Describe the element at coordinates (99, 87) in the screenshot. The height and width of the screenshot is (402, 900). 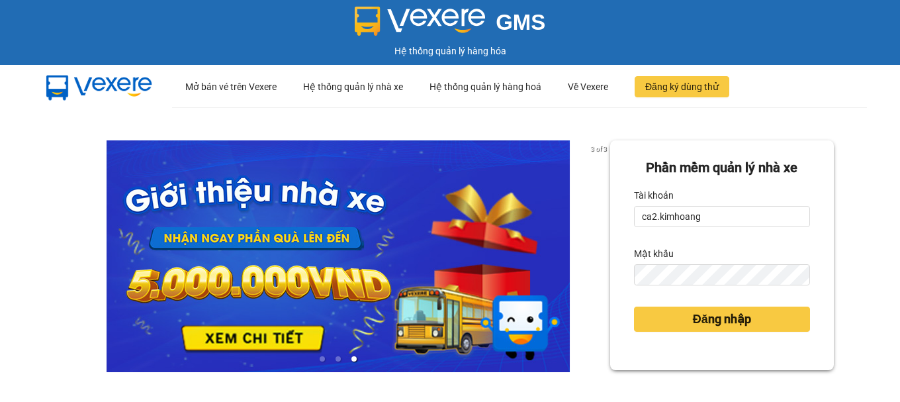
I see `img: mbUUG5Q.png` at that location.